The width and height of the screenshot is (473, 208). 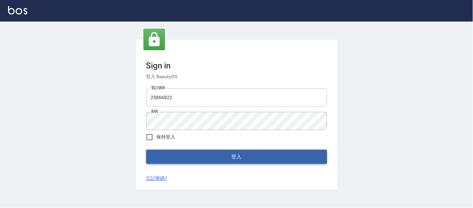 What do you see at coordinates (157, 179) in the screenshot?
I see `a: 忘記密碼?` at bounding box center [157, 179].